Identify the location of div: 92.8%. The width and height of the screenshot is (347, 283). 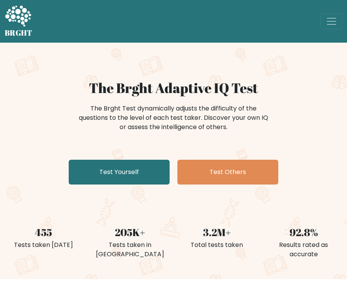
(304, 232).